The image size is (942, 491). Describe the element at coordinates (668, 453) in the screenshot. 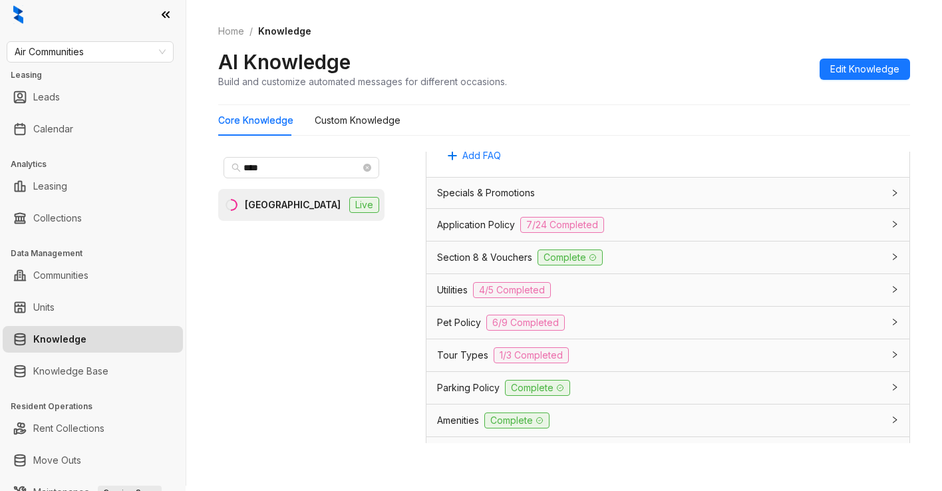

I see `div: Rent Collections` at that location.